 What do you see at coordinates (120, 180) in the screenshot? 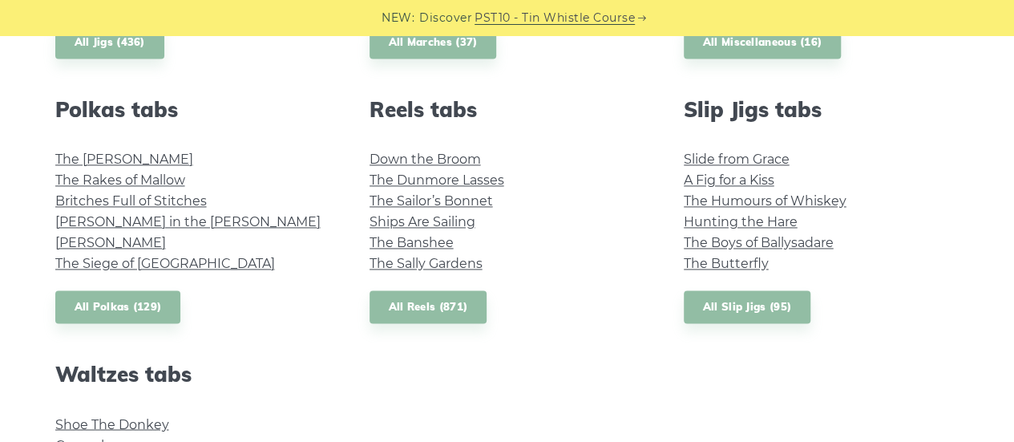
I see `a: The Rakes of Mallow` at bounding box center [120, 180].